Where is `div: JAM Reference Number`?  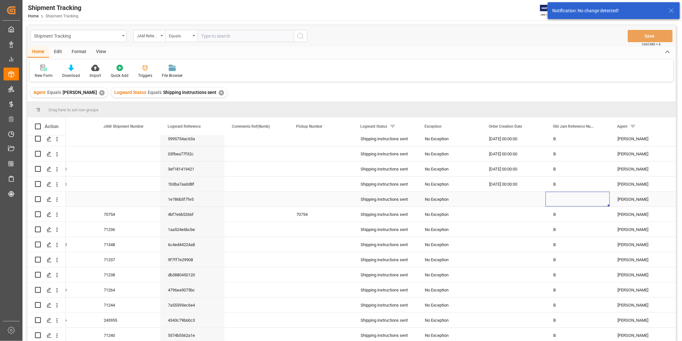 div: JAM Reference Number is located at coordinates (148, 35).